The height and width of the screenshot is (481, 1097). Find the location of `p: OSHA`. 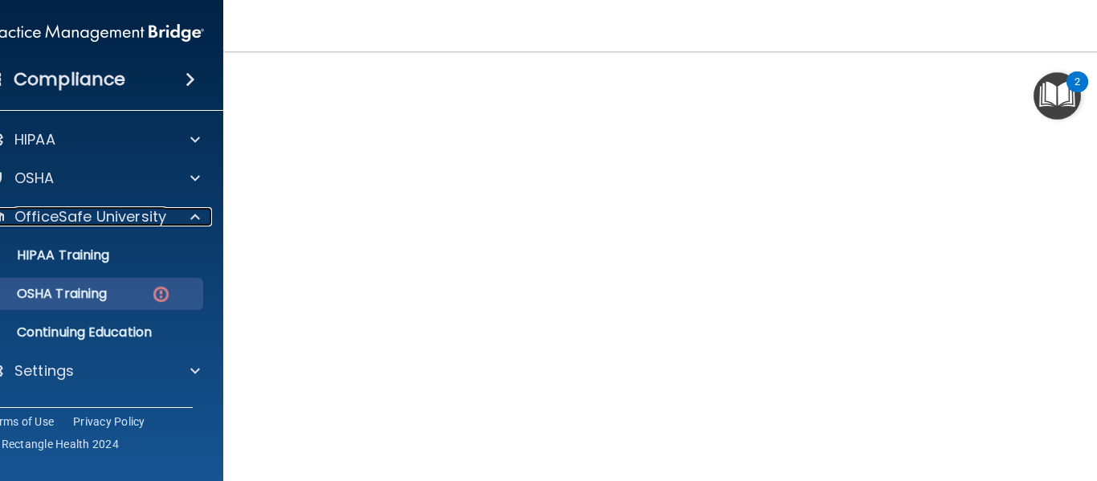

p: OSHA is located at coordinates (35, 178).